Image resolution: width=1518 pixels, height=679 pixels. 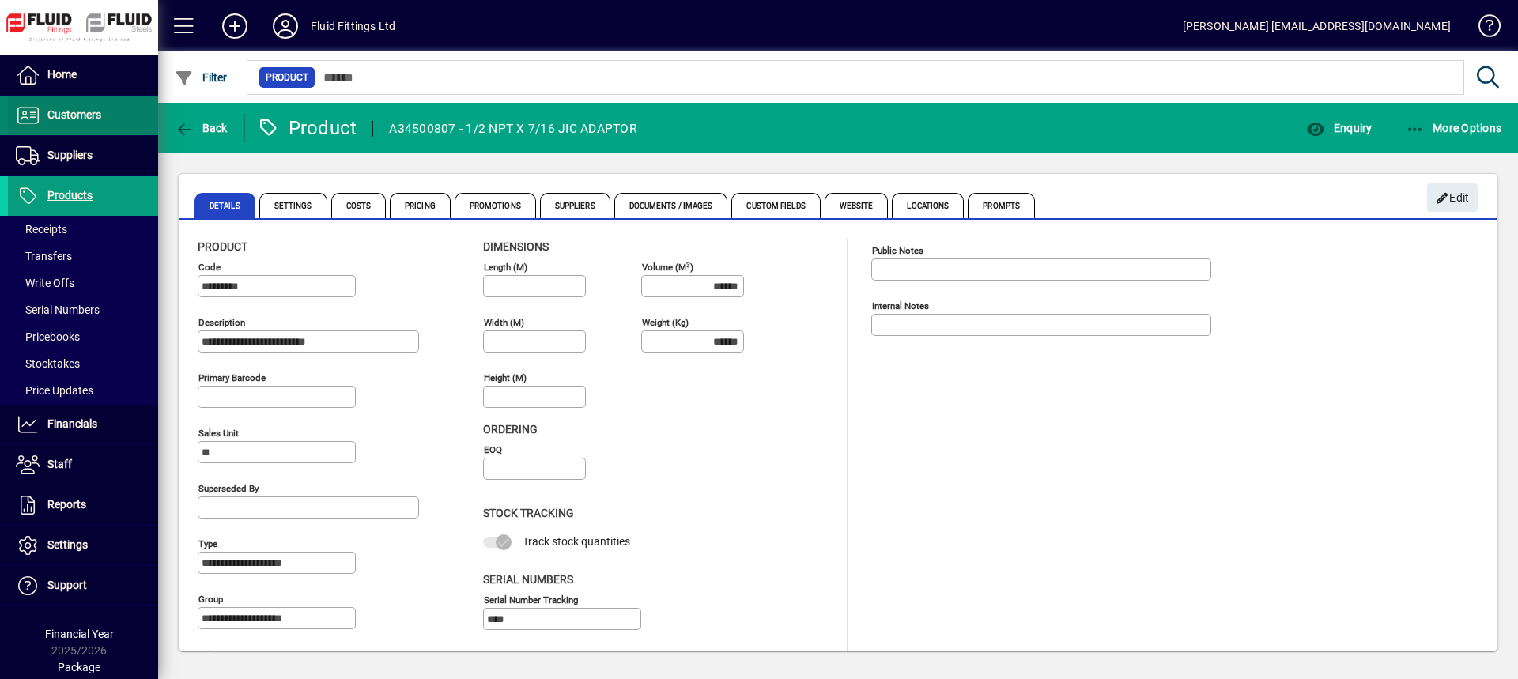 What do you see at coordinates (83, 545) in the screenshot?
I see `a: Settings` at bounding box center [83, 545].